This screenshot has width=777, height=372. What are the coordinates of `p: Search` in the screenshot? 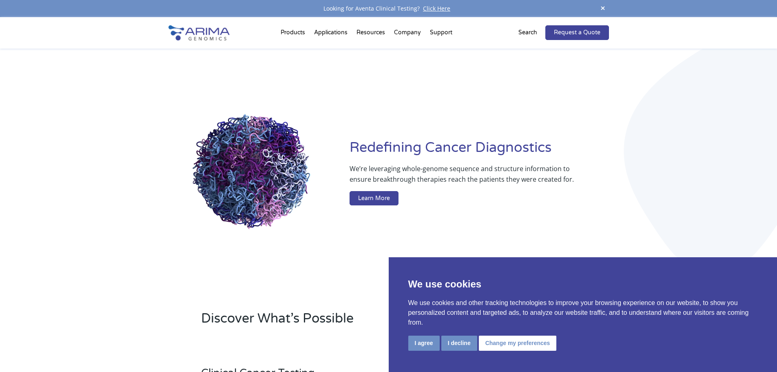 It's located at (528, 33).